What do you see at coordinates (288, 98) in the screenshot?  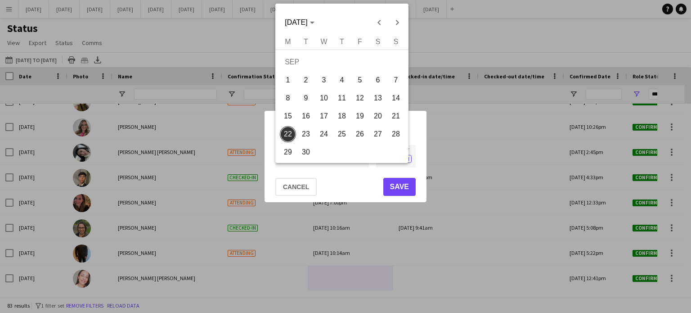 I see `span: 8` at bounding box center [288, 98].